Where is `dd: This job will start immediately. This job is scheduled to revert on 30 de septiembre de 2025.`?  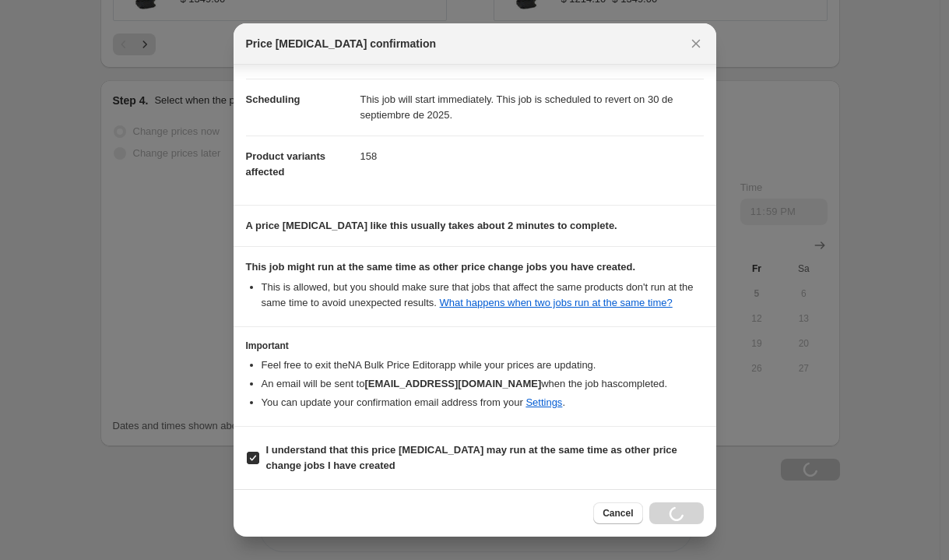 dd: This job will start immediately. This job is scheduled to revert on 30 de septiembre de 2025. is located at coordinates (532, 107).